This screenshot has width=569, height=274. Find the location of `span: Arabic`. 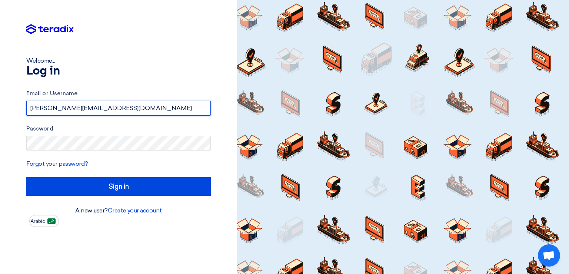

span: Arabic is located at coordinates (38, 221).